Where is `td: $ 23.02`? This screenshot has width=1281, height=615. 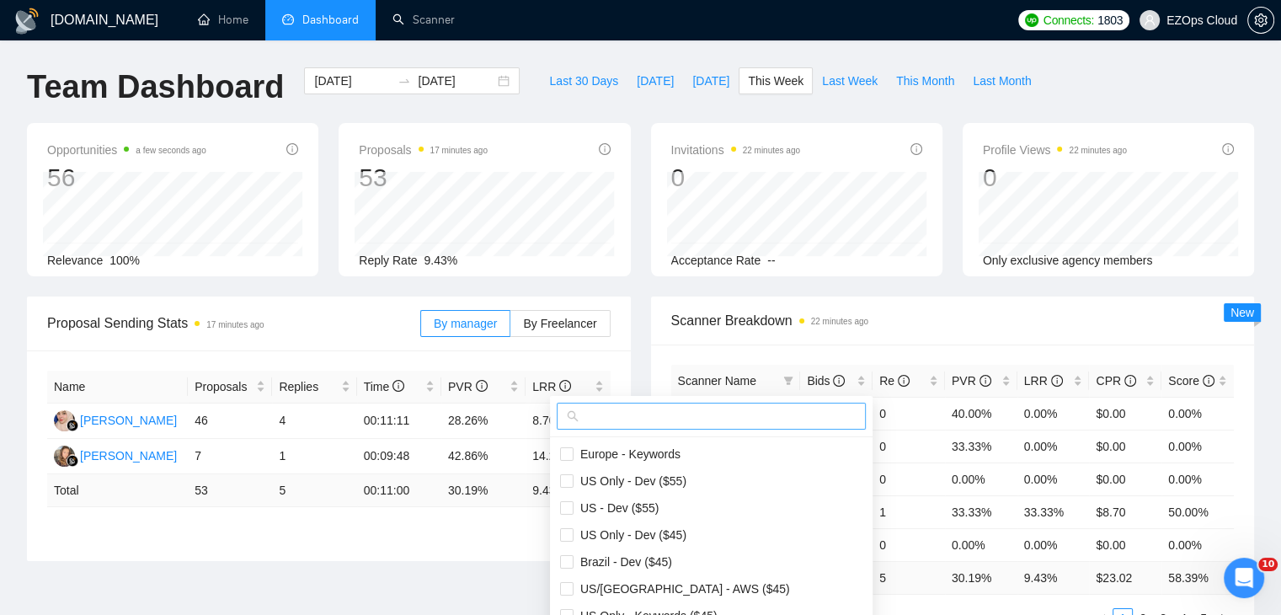 td: $ 23.02 is located at coordinates (1125, 577).